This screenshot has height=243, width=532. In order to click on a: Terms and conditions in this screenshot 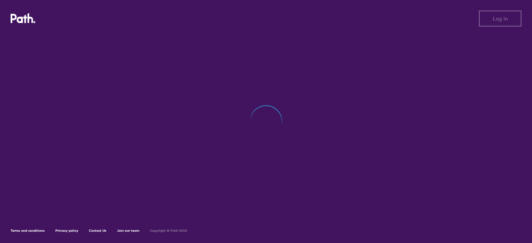, I will do `click(28, 231)`.